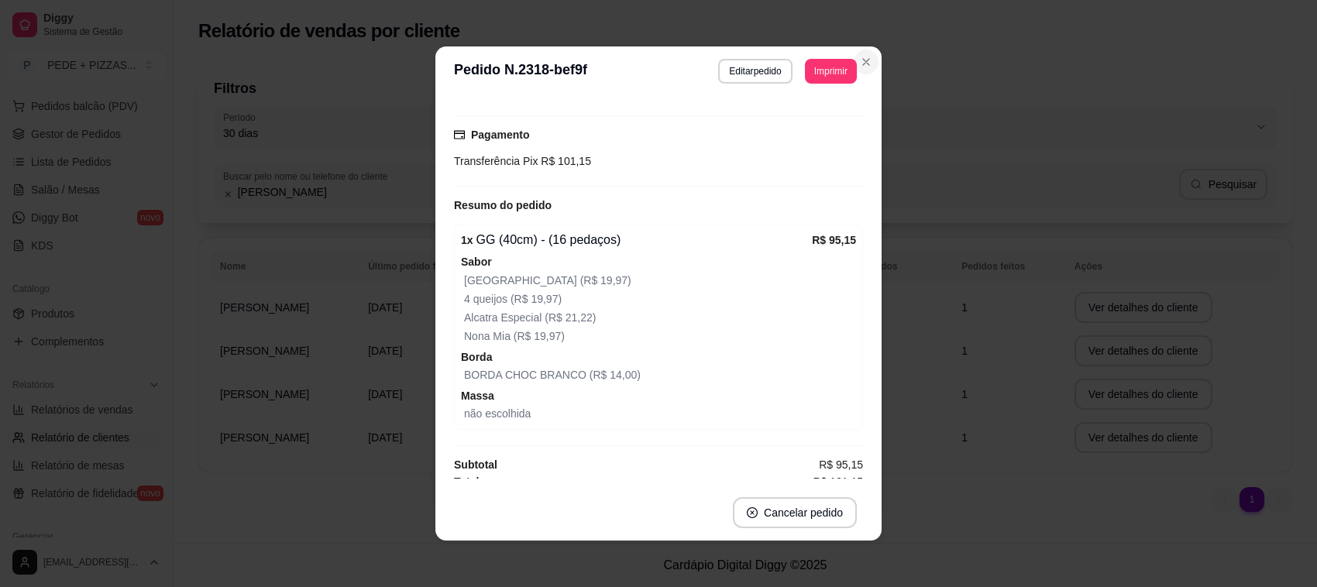 This screenshot has height=587, width=1317. Describe the element at coordinates (487, 336) in the screenshot. I see `span: Nona Mia` at that location.